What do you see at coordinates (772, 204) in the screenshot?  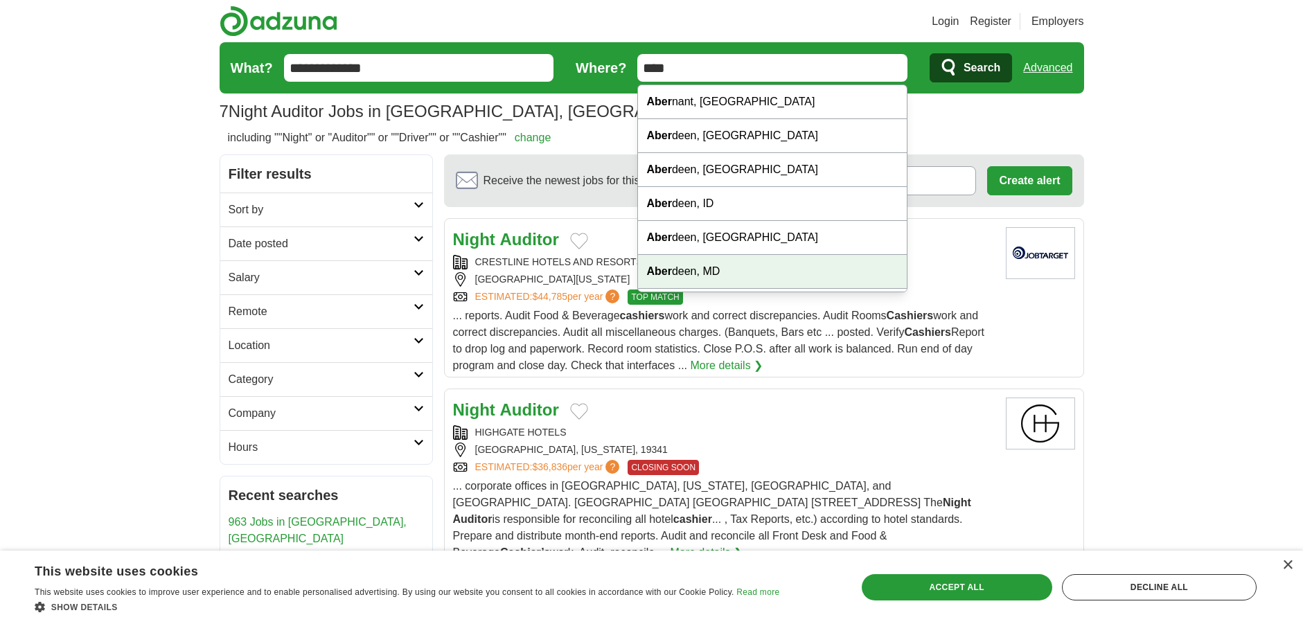 I see `div: deen, ID` at bounding box center [772, 204].